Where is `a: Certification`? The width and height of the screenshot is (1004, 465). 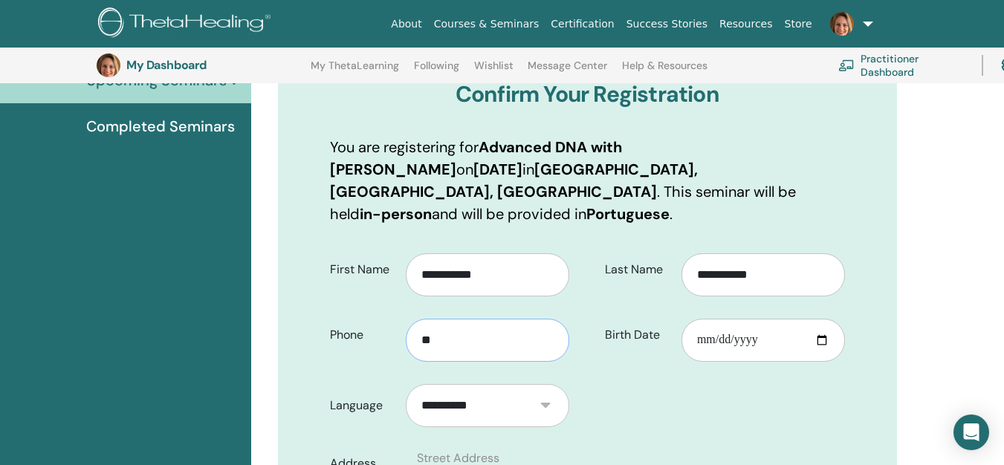 a: Certification is located at coordinates (582, 24).